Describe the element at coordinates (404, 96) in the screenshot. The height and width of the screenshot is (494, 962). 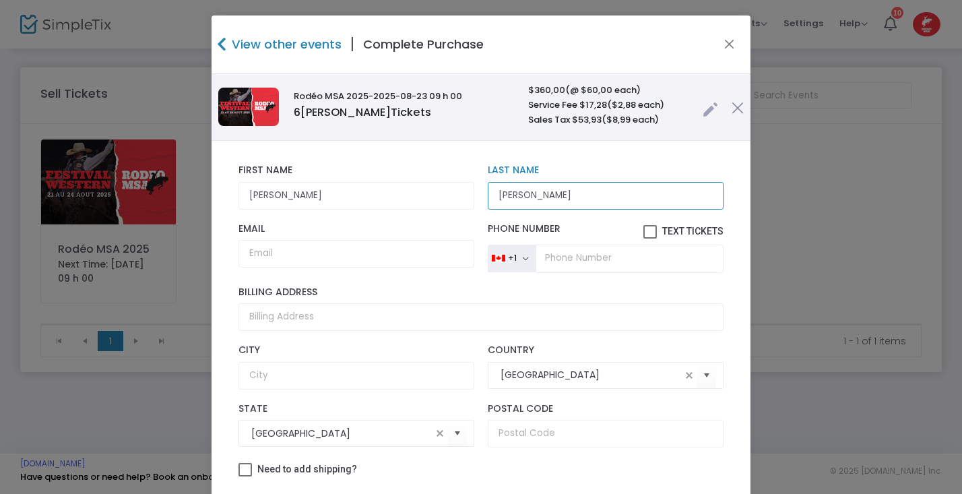
I see `h6: Rodéo MSA 2025` at that location.